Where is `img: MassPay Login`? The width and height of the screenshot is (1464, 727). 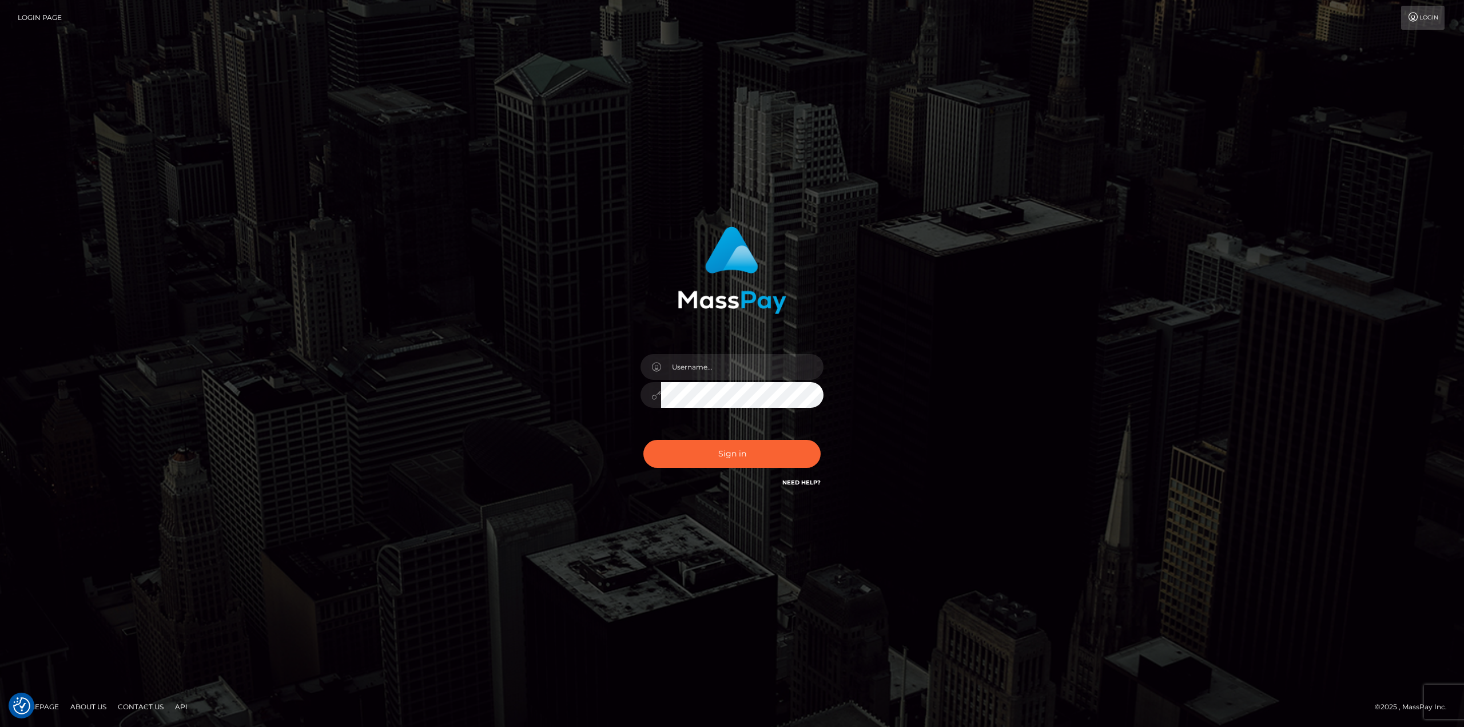
img: MassPay Login is located at coordinates (732, 270).